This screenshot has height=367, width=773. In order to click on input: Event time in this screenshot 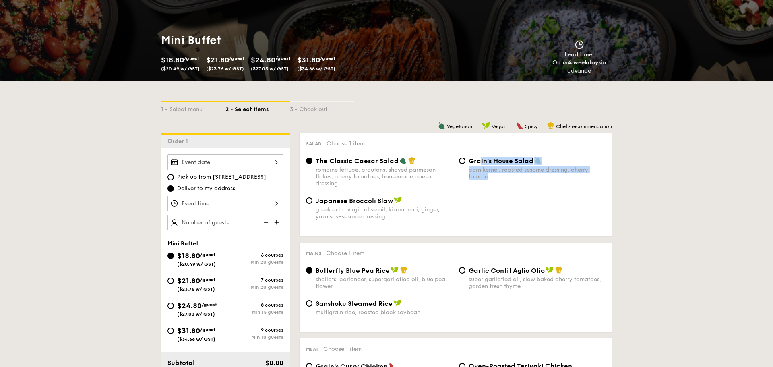, I will do `click(226, 203)`.